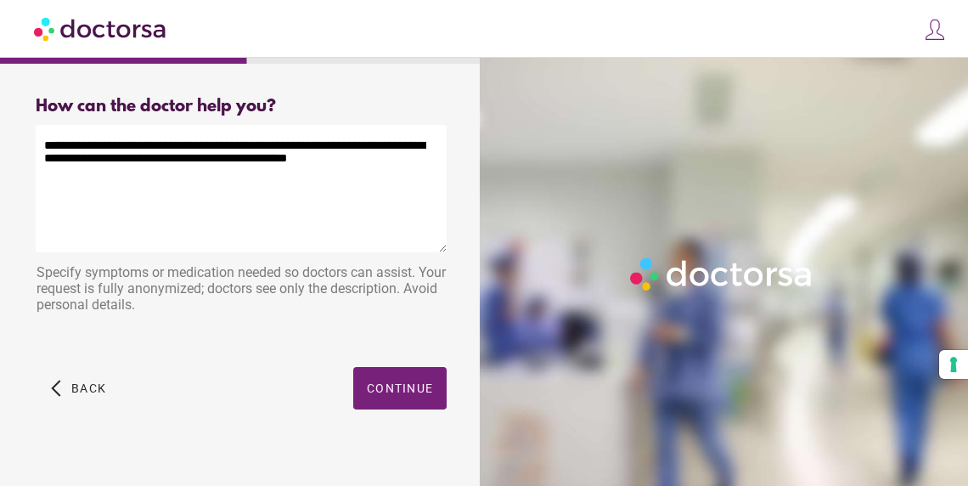 Image resolution: width=968 pixels, height=486 pixels. I want to click on button: arrow_back_ios Back, so click(78, 388).